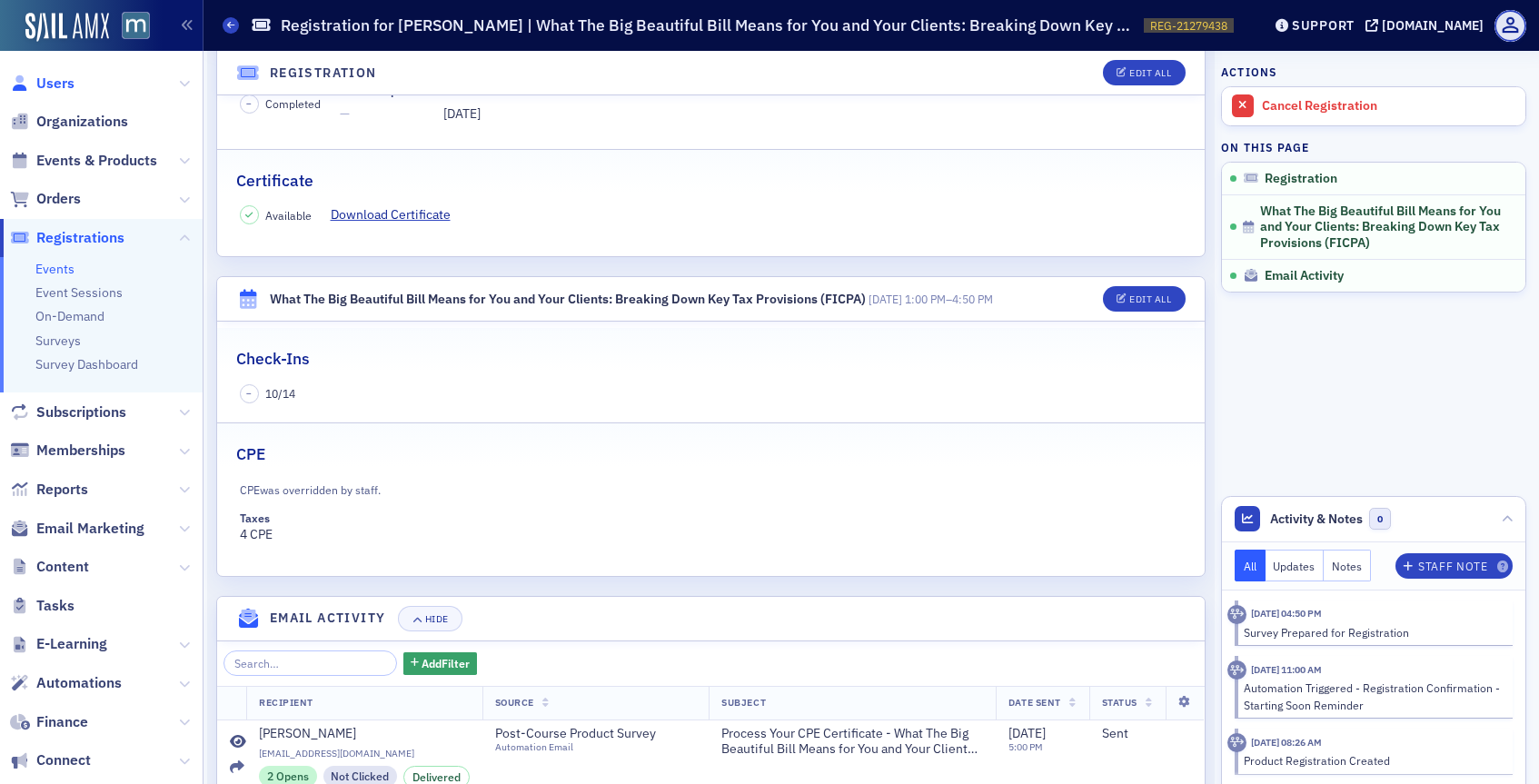  What do you see at coordinates (437, 618) in the screenshot?
I see `div: Hide` at bounding box center [437, 618].